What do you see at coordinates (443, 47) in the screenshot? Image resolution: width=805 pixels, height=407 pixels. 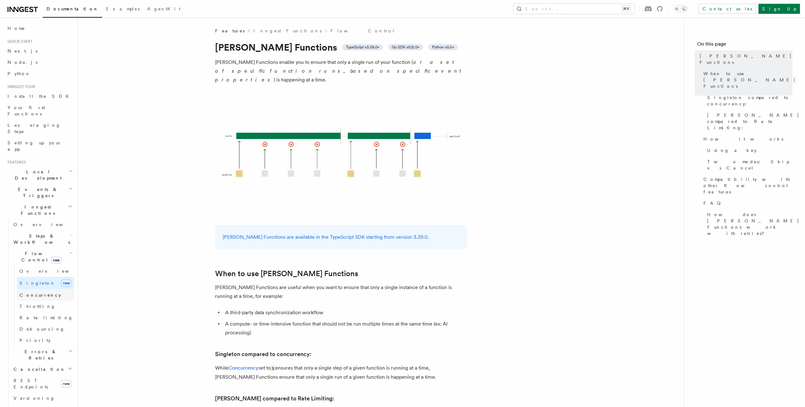 I see `span: Python v0.5+` at bounding box center [443, 47].